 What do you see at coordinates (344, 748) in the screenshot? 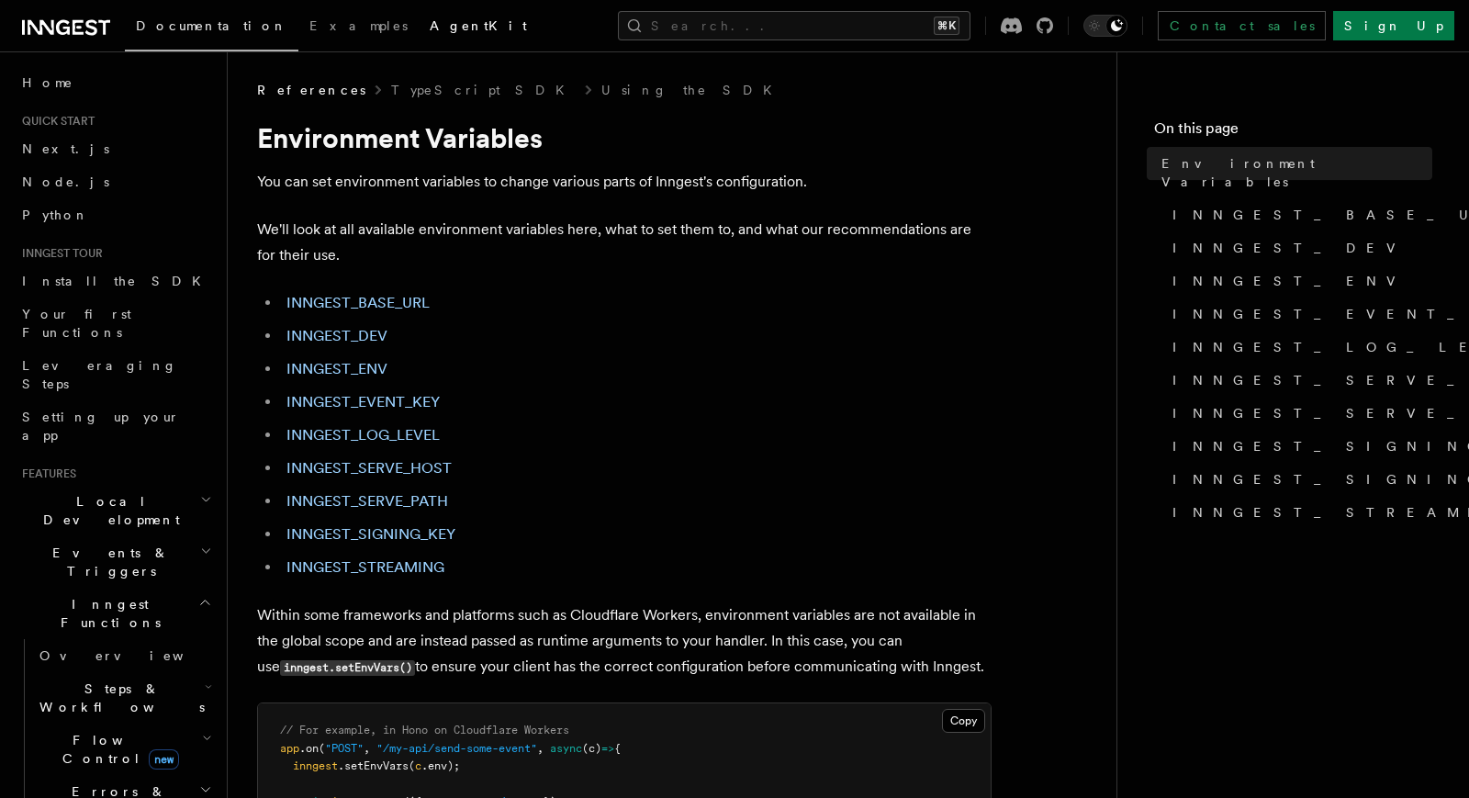
I see `span: "POST"` at bounding box center [344, 748].